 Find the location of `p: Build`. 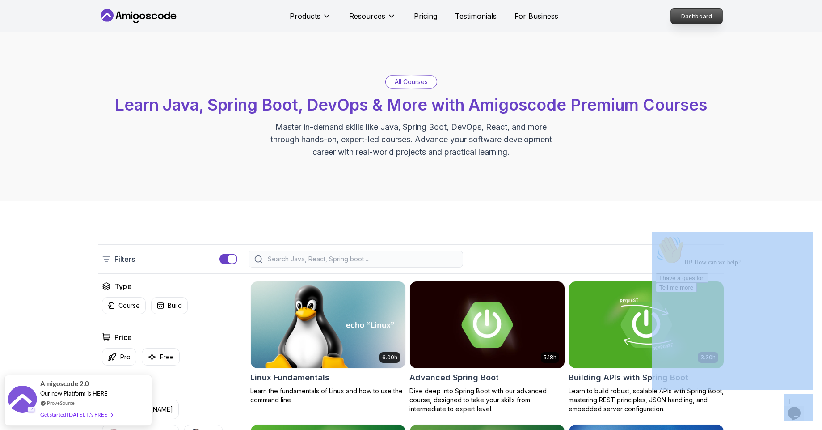

p: Build is located at coordinates (175, 305).